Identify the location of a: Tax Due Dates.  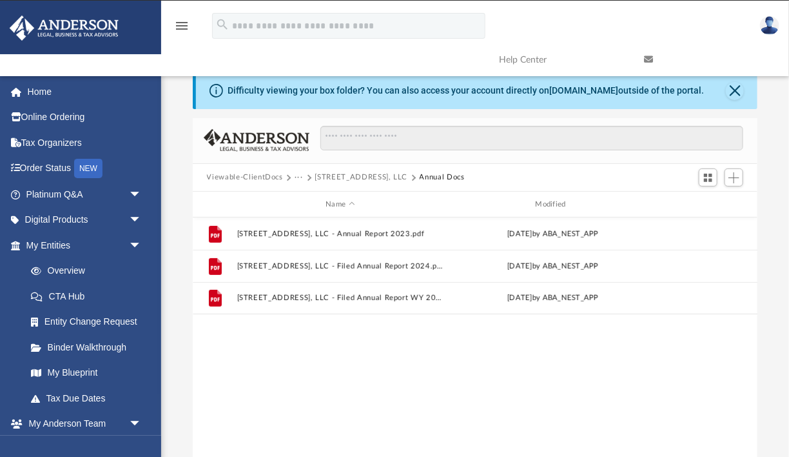
(90, 398).